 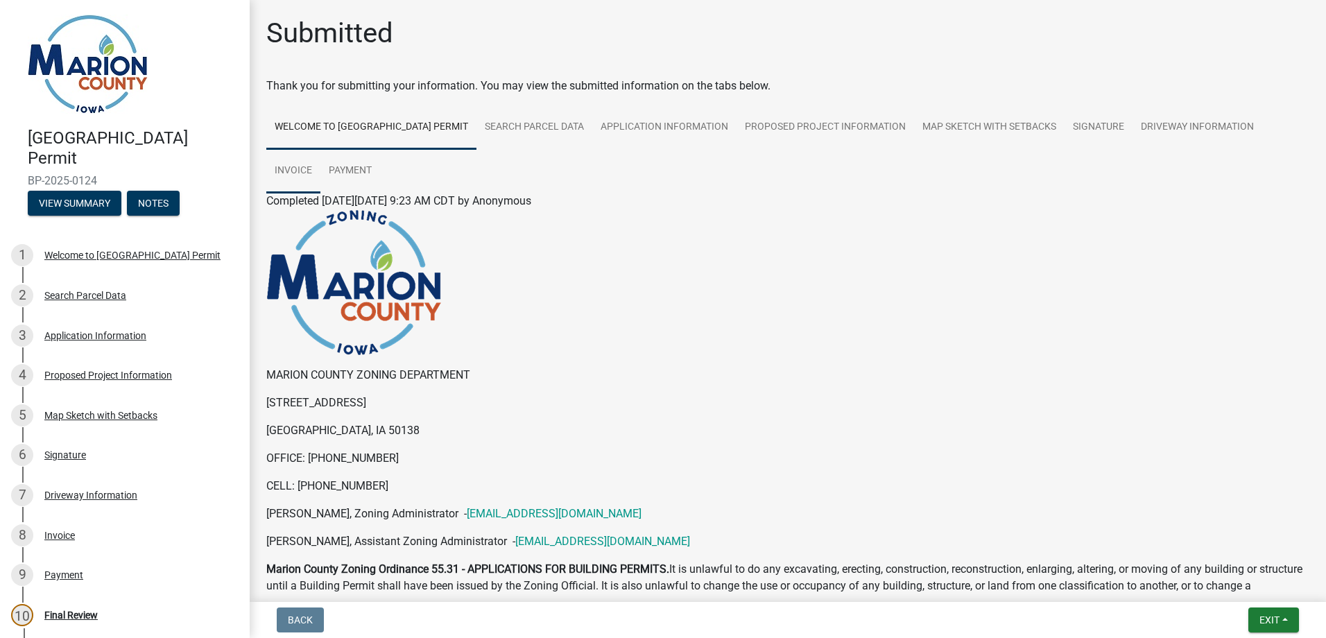 I want to click on div: 5, so click(x=22, y=415).